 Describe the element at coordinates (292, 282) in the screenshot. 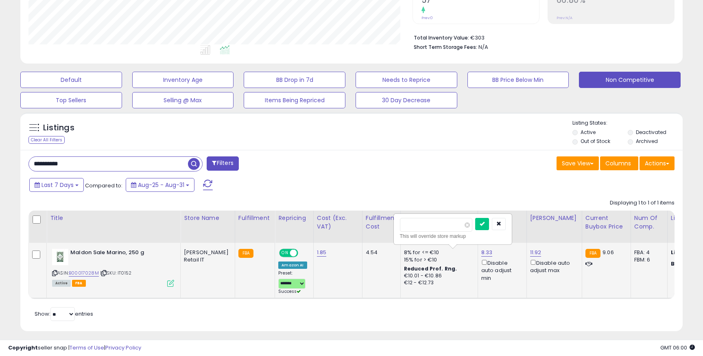

I see `div: Preset:` at that location.